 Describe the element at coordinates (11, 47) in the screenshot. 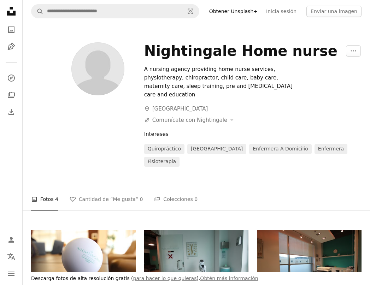

I see `a: Ilustraciones` at that location.